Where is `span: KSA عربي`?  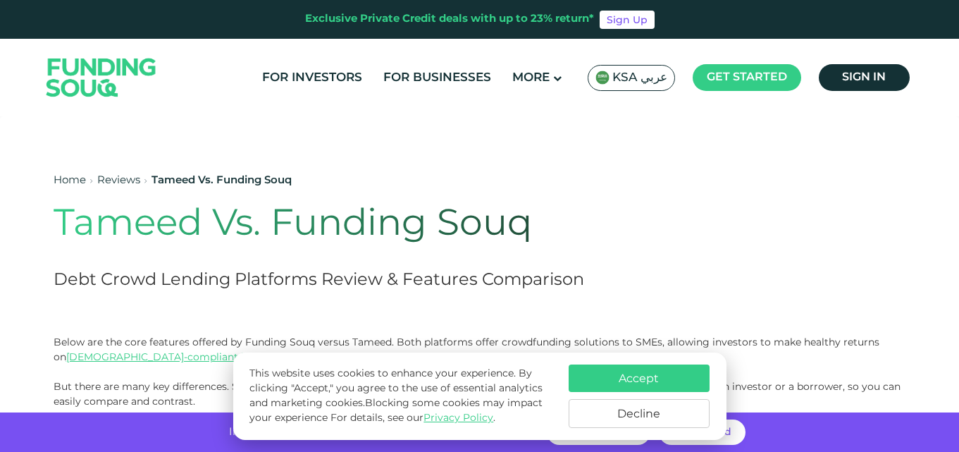 span: KSA عربي is located at coordinates (640, 78).